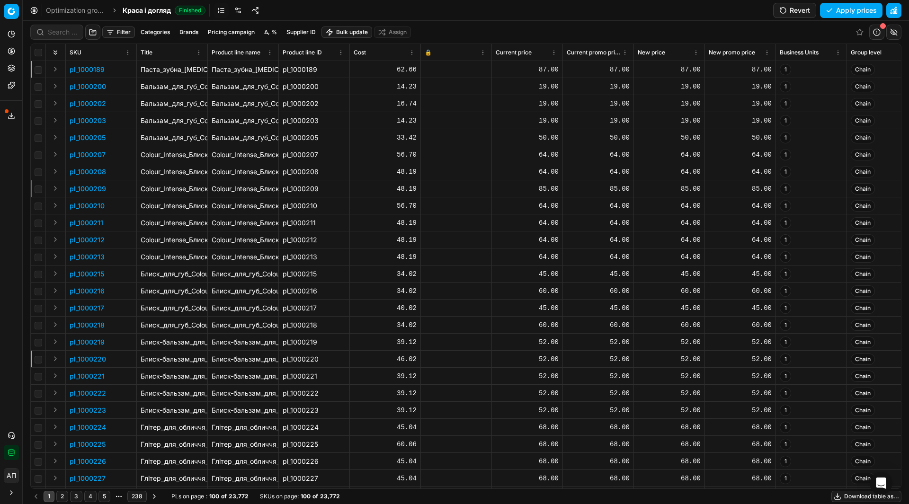  What do you see at coordinates (172, 257) in the screenshot?
I see `p: Colour_Intense_Блиск_для_губ__Jelly_Gloss_глянець_відтінок_11_(голографік)_6_мл_` at bounding box center [172, 257].